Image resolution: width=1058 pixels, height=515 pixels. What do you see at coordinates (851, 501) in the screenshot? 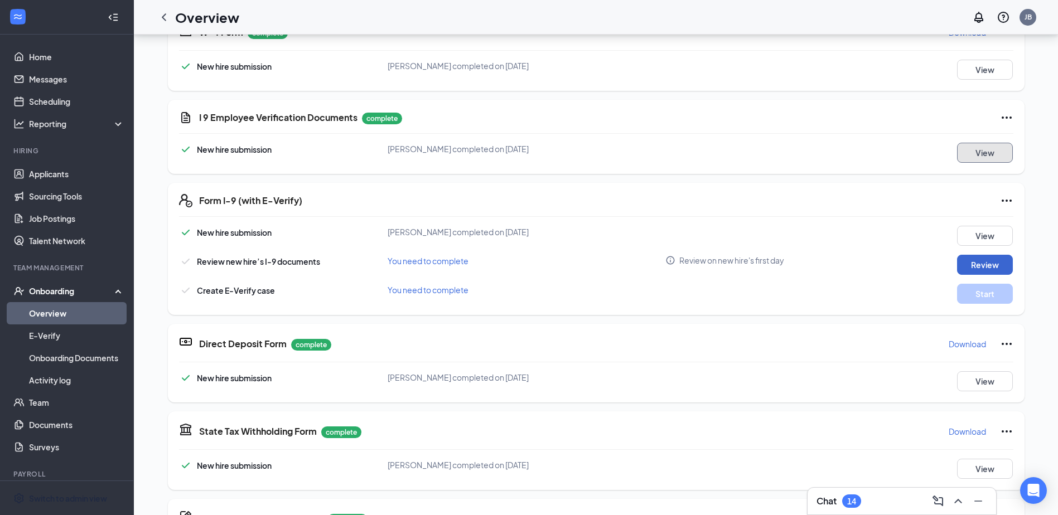
I see `div: 14` at bounding box center [851, 501].